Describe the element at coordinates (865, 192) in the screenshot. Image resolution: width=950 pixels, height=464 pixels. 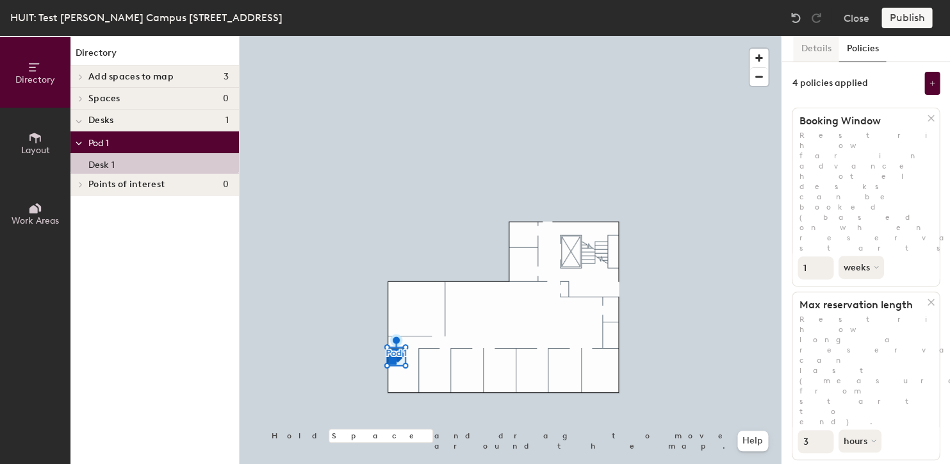
I see `p: Restrict how far in advance hotel desks can be booked (based on when reservation starts).` at that location.